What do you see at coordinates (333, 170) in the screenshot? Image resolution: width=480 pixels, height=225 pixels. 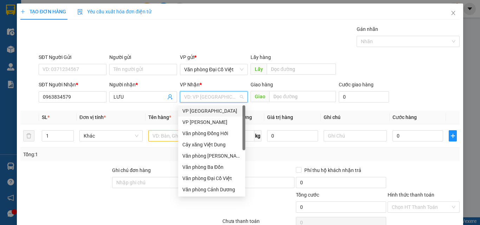 I see `span: Phí thu hộ khách nhận trả` at bounding box center [333, 170].